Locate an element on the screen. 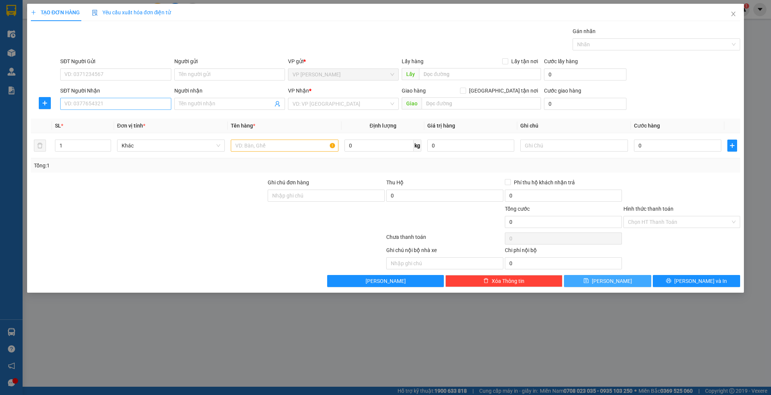 This screenshot has width=771, height=395. div: Tổng: 1 is located at coordinates (166, 166).